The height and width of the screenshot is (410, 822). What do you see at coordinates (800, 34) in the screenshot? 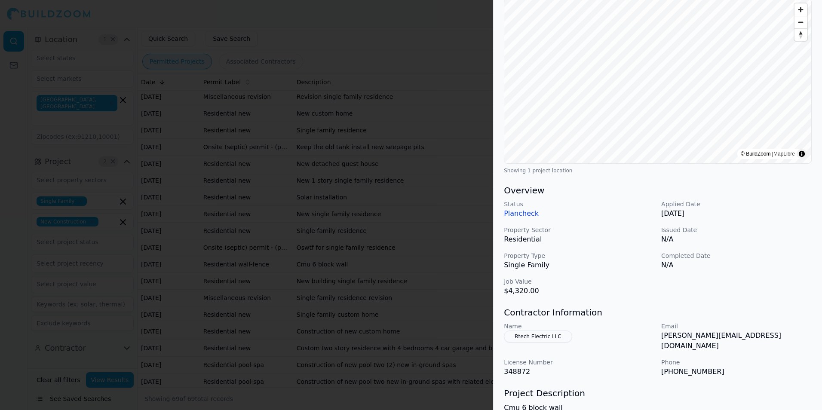
I see `button: Reset bearing to north` at bounding box center [800, 34].